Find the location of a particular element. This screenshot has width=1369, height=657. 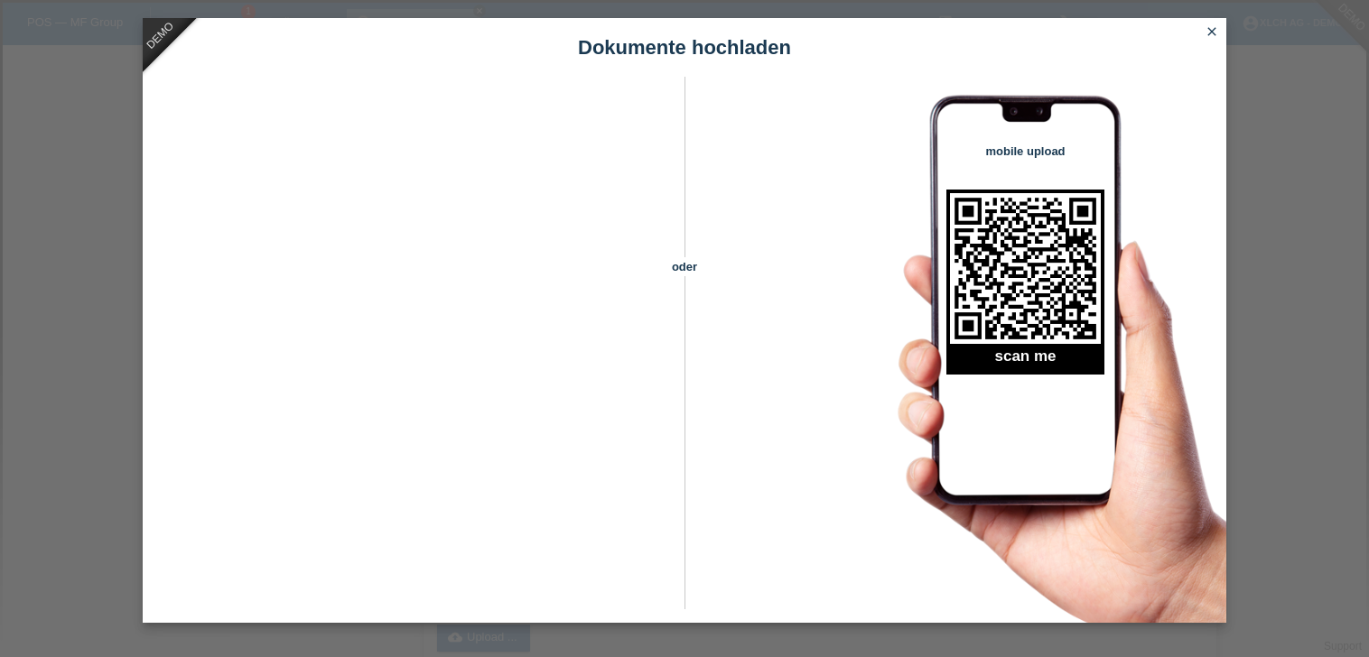

h4: mobile upload is located at coordinates (1025, 151).